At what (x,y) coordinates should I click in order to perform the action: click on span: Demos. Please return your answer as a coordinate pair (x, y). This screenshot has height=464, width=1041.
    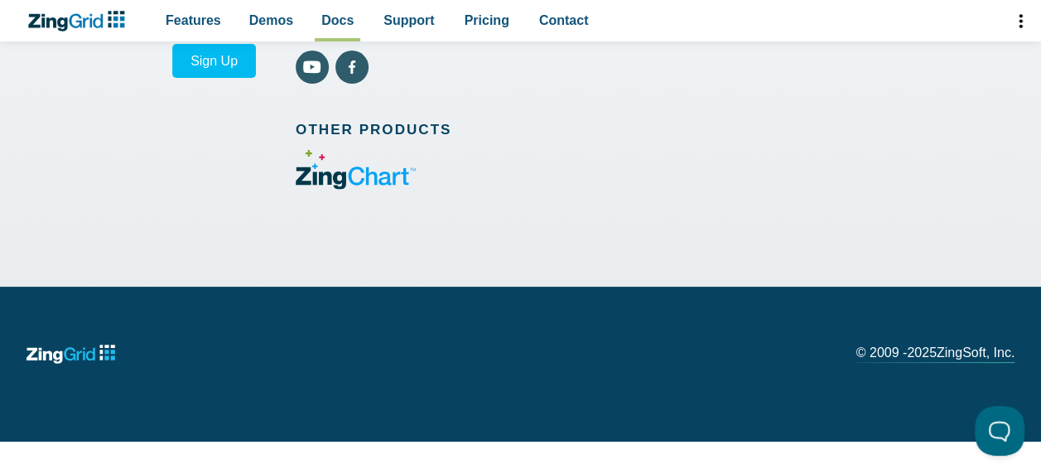
    Looking at the image, I should click on (271, 20).